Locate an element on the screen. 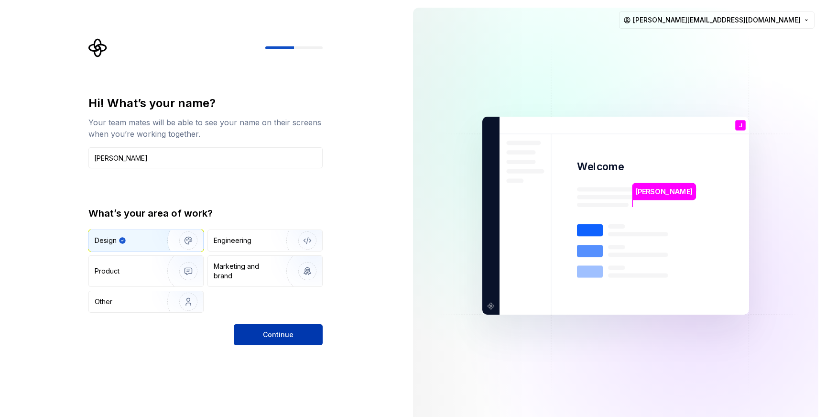 The height and width of the screenshot is (417, 826). div: What’s your area of work? is located at coordinates (206, 213).